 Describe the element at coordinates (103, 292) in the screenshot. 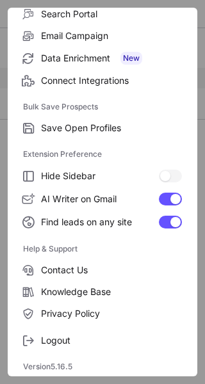

I see `label: Knowledge Base` at that location.